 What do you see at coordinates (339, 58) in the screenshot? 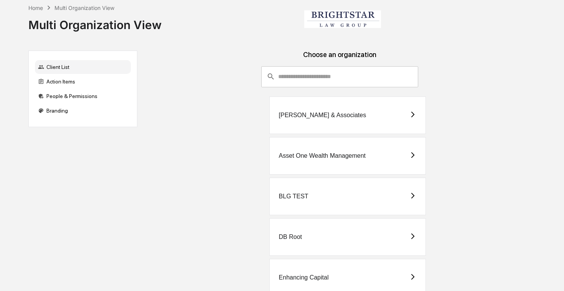
I see `div: Choose an organization` at bounding box center [339, 58].